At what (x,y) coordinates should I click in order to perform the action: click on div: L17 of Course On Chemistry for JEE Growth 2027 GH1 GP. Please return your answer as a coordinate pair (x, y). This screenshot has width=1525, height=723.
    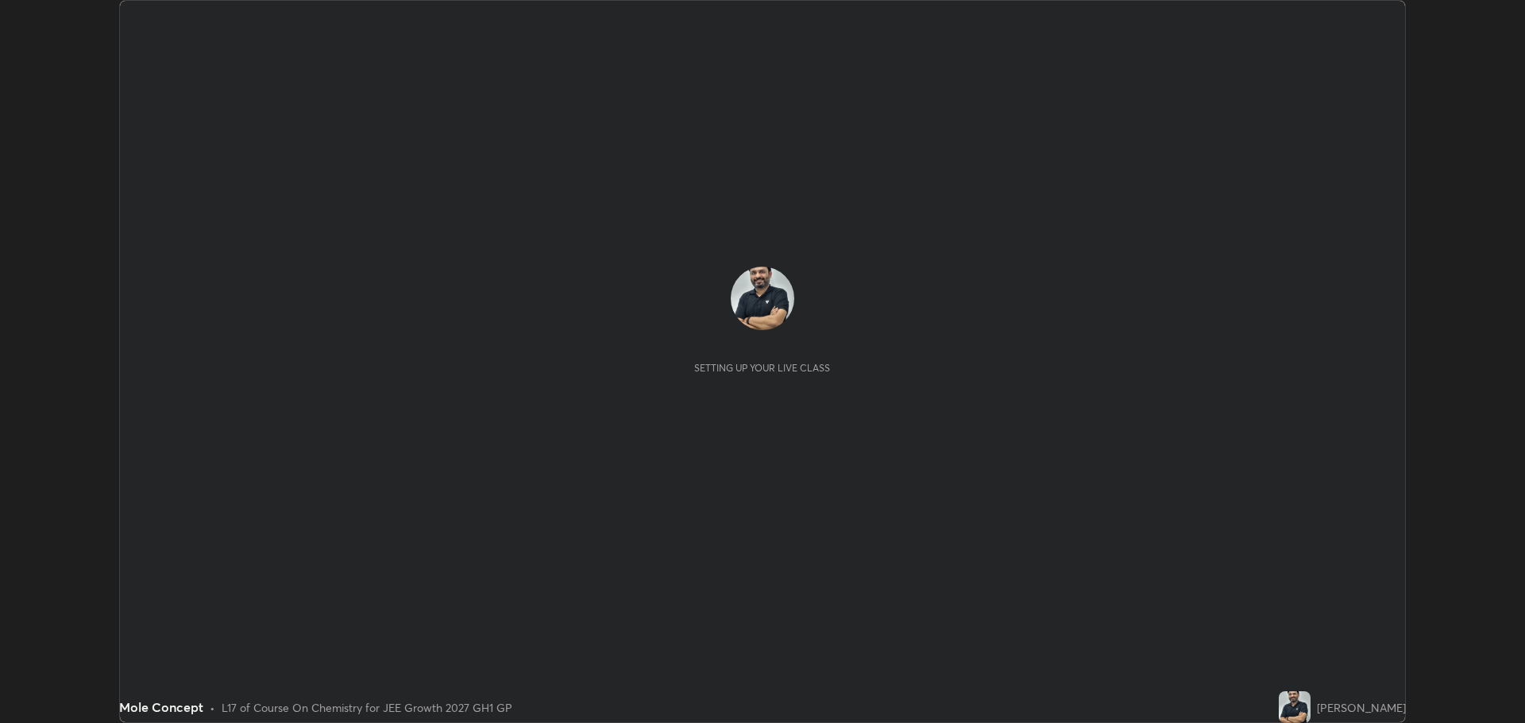
    Looking at the image, I should click on (367, 708).